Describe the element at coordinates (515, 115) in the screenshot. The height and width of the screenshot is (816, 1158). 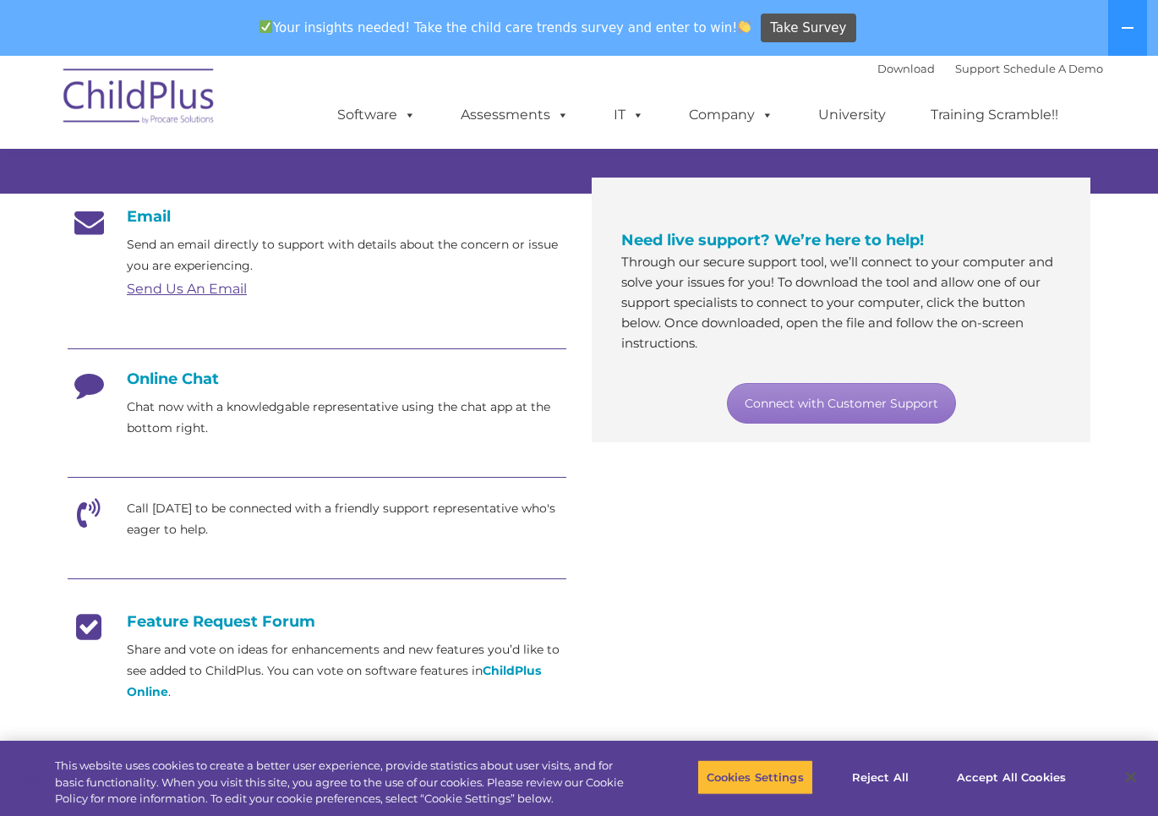
I see `a: Assessments` at that location.